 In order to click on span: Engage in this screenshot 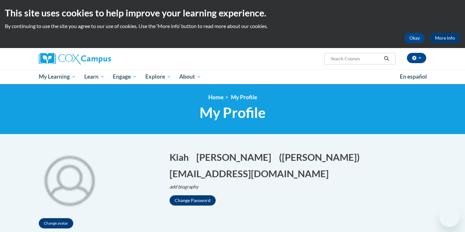, I will do `click(125, 77)`.